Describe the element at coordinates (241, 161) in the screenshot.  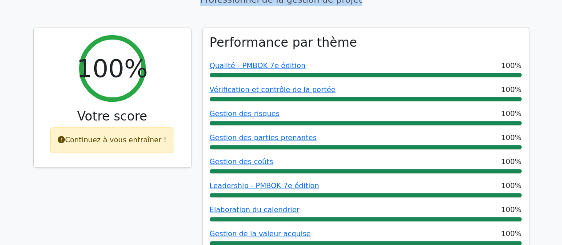
I see `a: Gestion des coûts` at that location.